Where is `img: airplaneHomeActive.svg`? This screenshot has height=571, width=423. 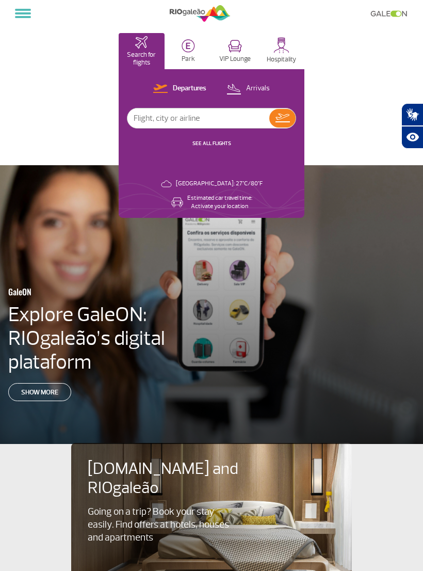 img: airplaneHomeActive.svg is located at coordinates (141, 42).